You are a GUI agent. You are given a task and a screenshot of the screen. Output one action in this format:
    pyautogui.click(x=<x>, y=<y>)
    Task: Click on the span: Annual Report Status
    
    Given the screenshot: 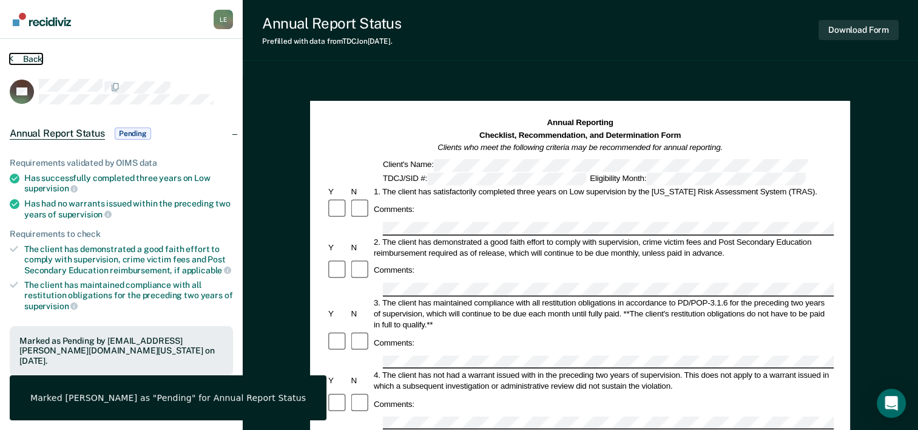 What is the action you would take?
    pyautogui.click(x=57, y=134)
    